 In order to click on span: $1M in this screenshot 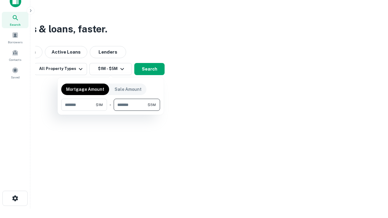, I will do `click(99, 105)`.